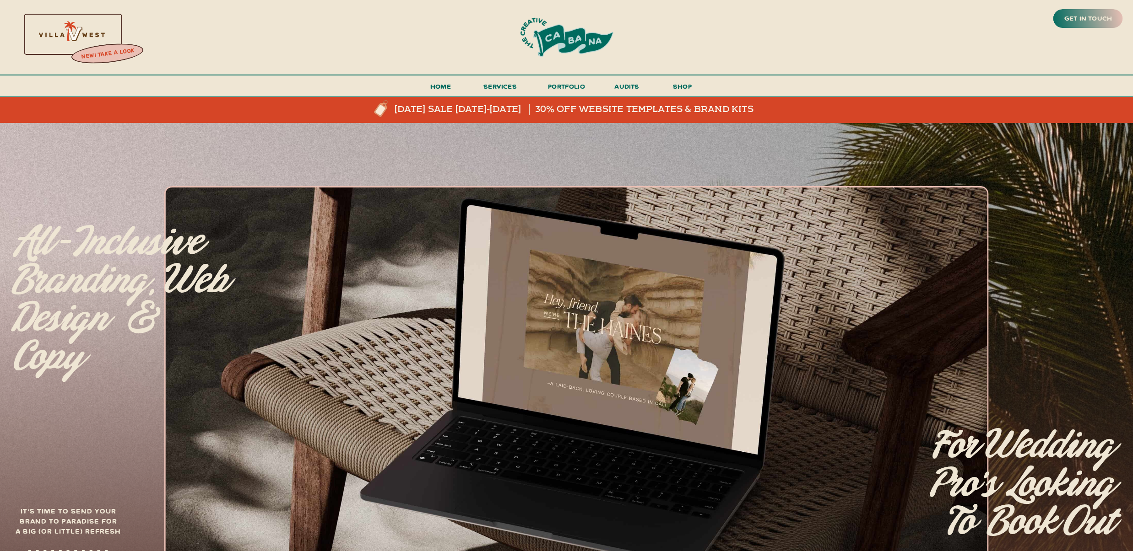 The height and width of the screenshot is (551, 1133). What do you see at coordinates (1088, 19) in the screenshot?
I see `h3: get in touch` at bounding box center [1088, 19].